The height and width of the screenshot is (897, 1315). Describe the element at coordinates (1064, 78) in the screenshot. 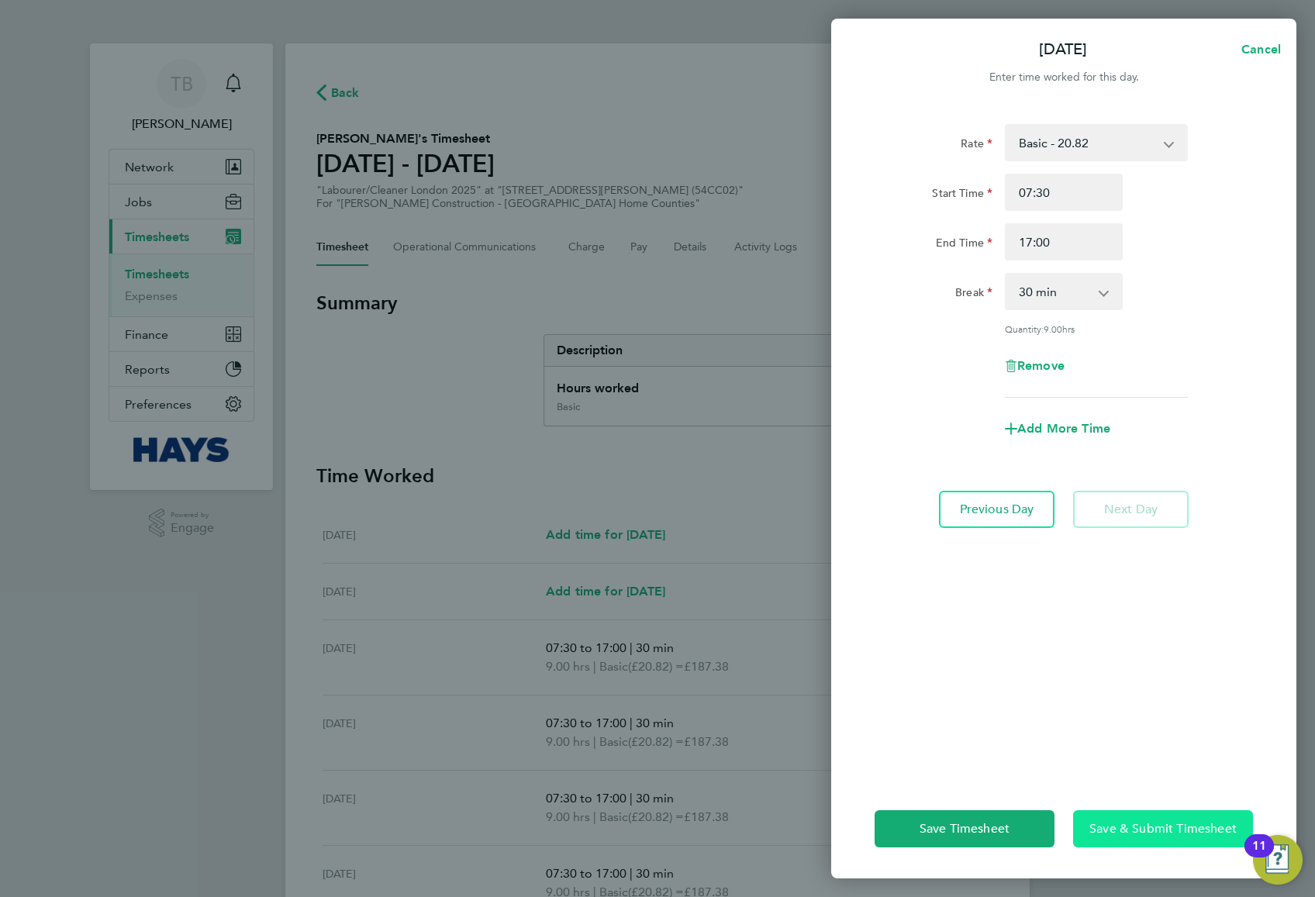

I see `div: Enter time worked for this day.` at that location.